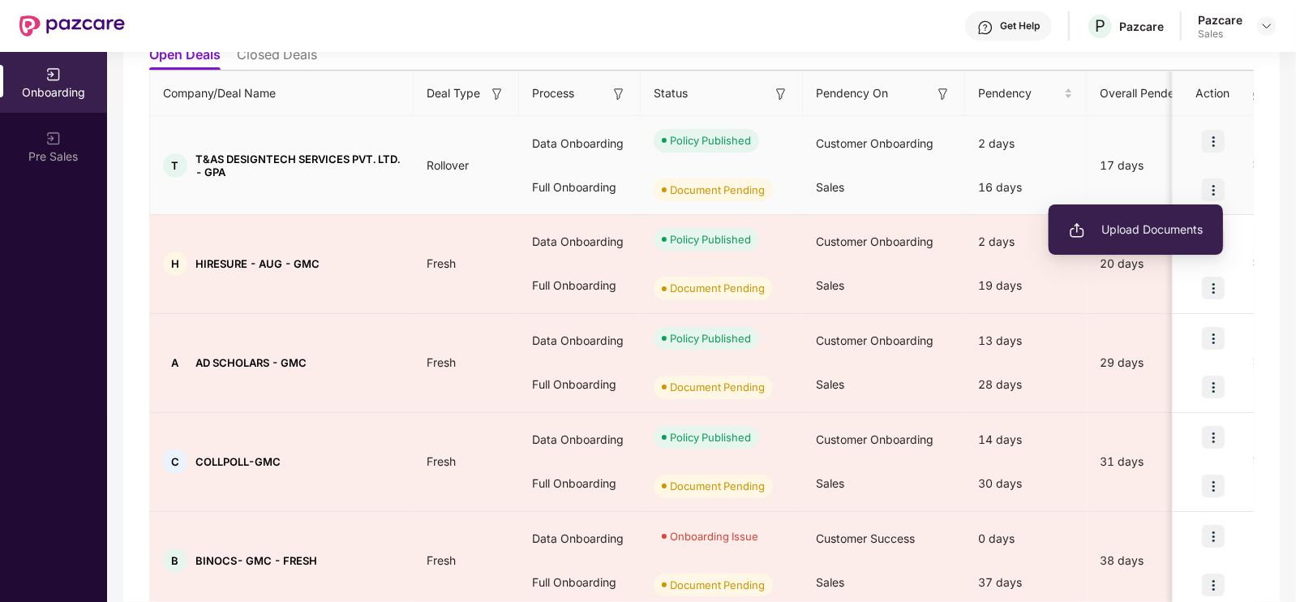  Describe the element at coordinates (251, 363) in the screenshot. I see `span: AD SCHOLARS - GMC` at that location.